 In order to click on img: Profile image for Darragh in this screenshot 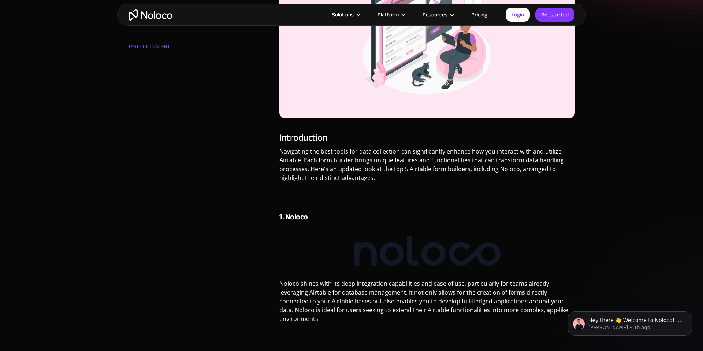, I will do `click(22, 28)`.